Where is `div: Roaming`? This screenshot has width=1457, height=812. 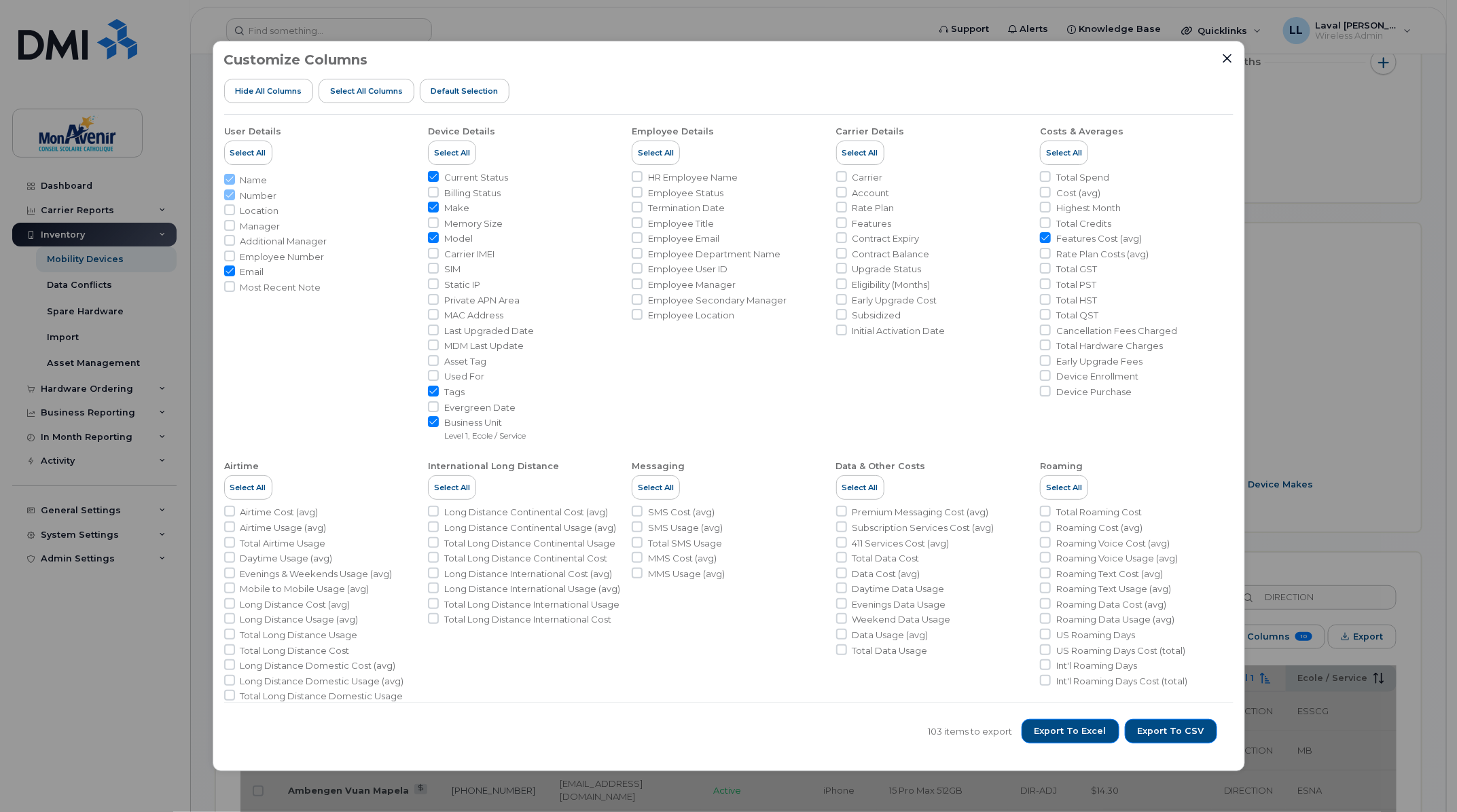 div: Roaming is located at coordinates (1061, 467).